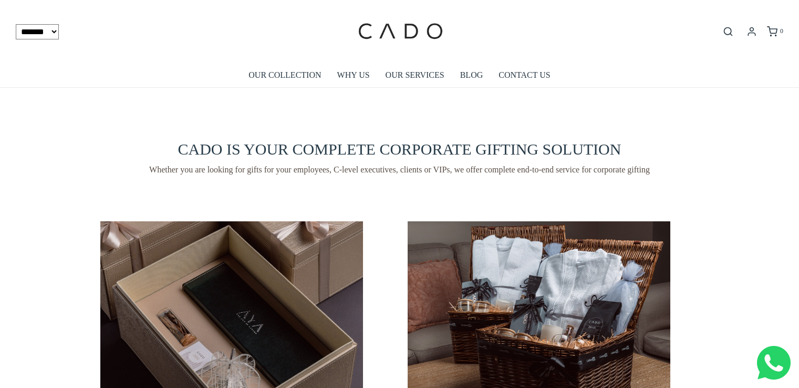 The image size is (799, 388). I want to click on button: Open search bar, so click(728, 32).